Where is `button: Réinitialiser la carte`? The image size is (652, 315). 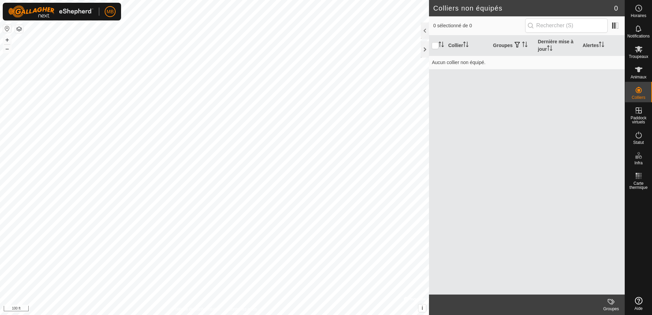 button: Réinitialiser la carte is located at coordinates (7, 29).